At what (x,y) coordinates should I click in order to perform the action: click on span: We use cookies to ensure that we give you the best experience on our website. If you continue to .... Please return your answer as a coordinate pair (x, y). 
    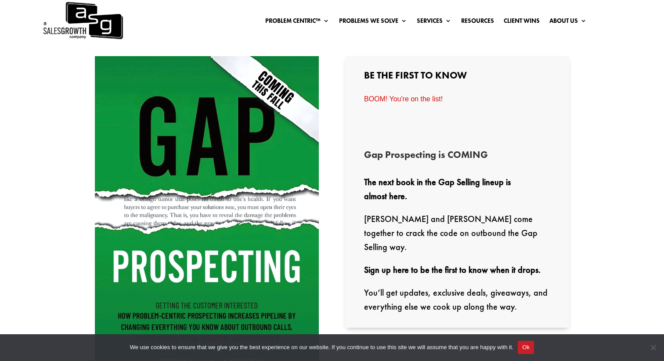
    Looking at the image, I should click on (321, 348).